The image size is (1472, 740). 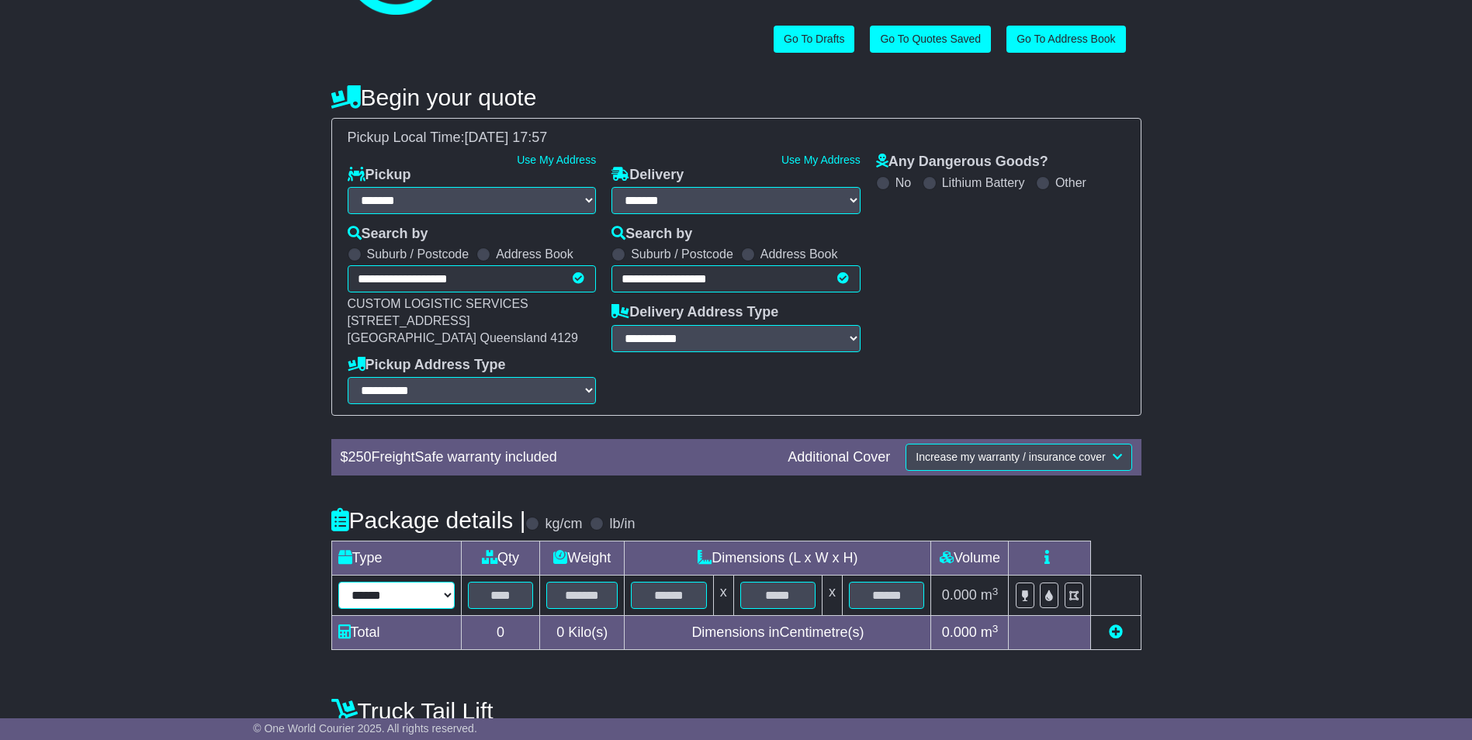 What do you see at coordinates (1010, 457) in the screenshot?
I see `span: Increase my warranty / insurance cover` at bounding box center [1010, 457].